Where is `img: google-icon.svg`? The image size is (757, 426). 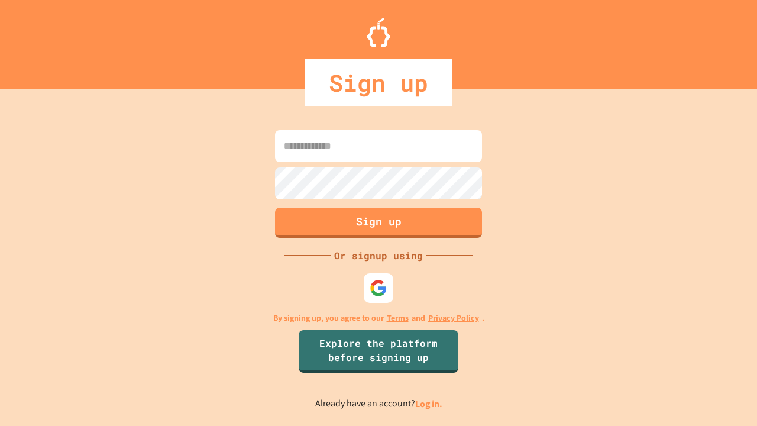
img: google-icon.svg is located at coordinates (378, 288).